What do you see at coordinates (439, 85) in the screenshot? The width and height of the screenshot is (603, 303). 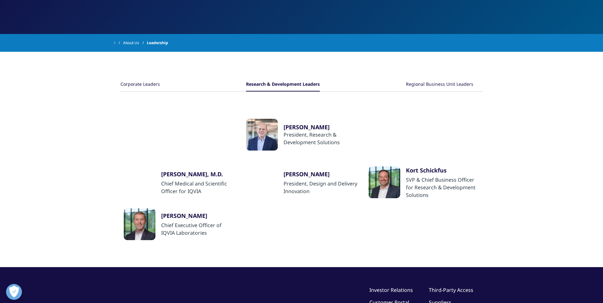 I see `button: Regional Business Unit Leaders` at bounding box center [439, 85].